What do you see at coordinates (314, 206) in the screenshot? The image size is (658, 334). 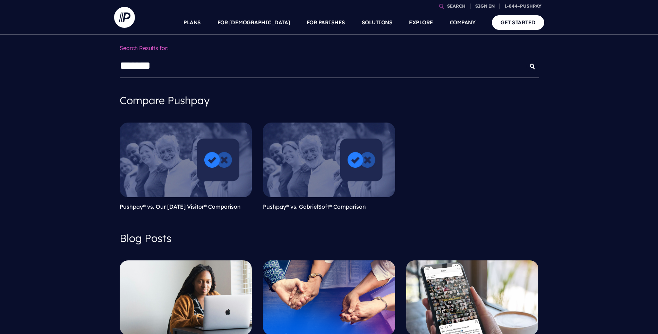 I see `a: Pushpay® vs. GabrielSoft® Comparison` at bounding box center [314, 206].